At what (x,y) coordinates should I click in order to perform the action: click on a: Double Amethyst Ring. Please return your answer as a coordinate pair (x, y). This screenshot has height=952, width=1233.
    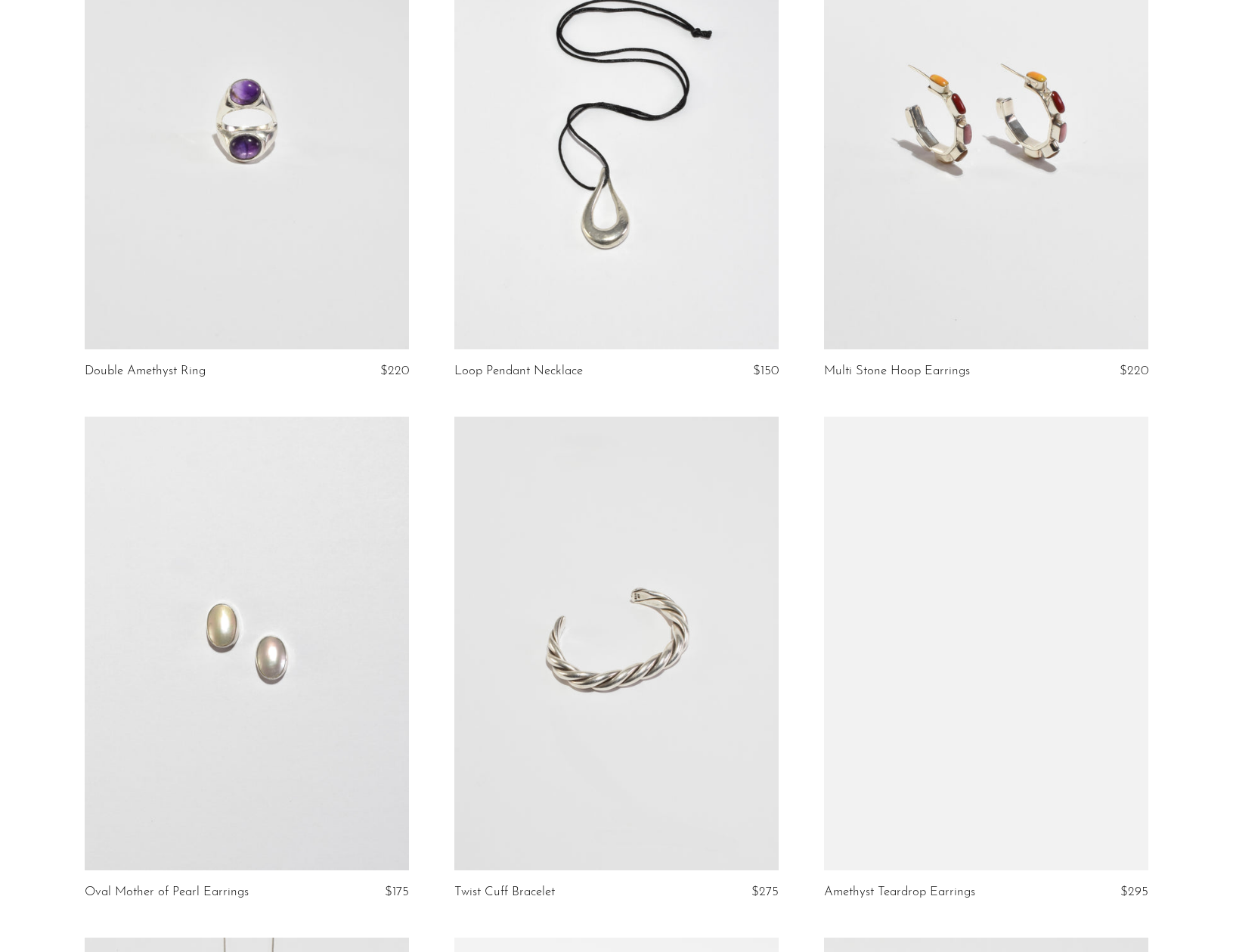
    Looking at the image, I should click on (146, 372).